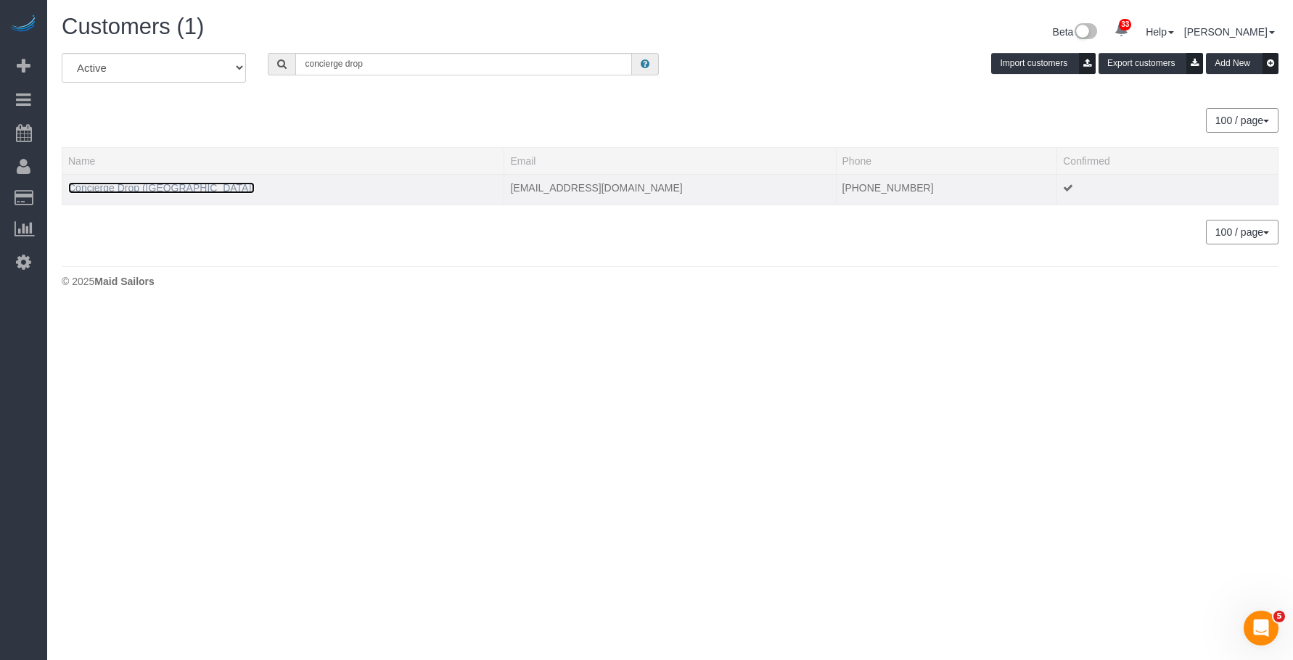  What do you see at coordinates (1160, 32) in the screenshot?
I see `a: Help` at bounding box center [1160, 32].